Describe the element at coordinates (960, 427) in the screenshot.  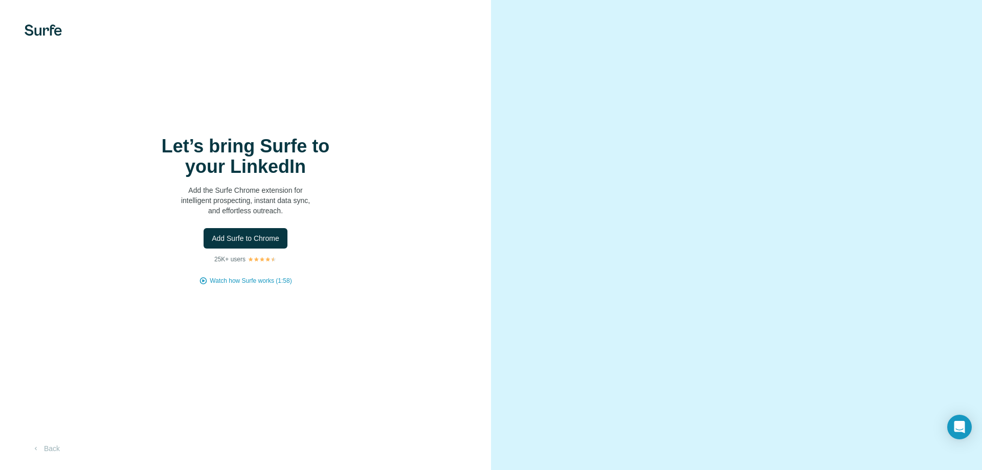
I see `div: Open Intercom Messenger` at that location.